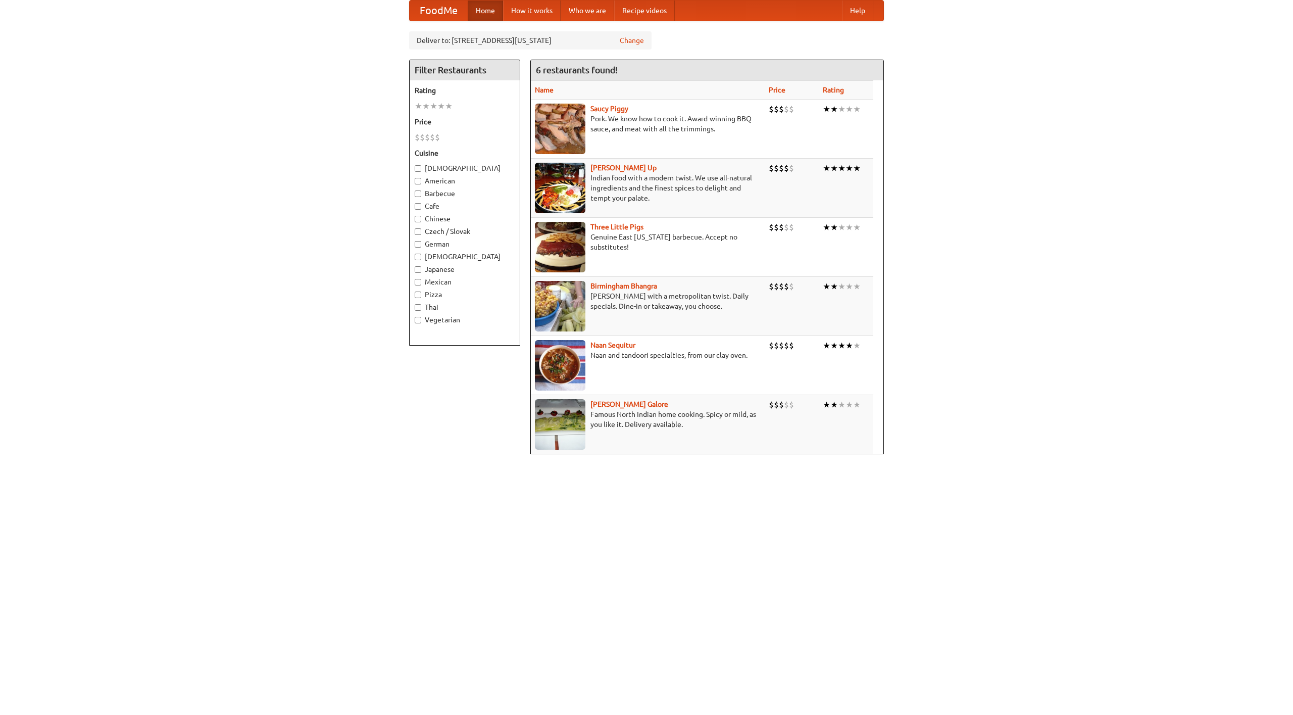 This screenshot has width=1293, height=715. What do you see at coordinates (465, 181) in the screenshot?
I see `label: American` at bounding box center [465, 181].